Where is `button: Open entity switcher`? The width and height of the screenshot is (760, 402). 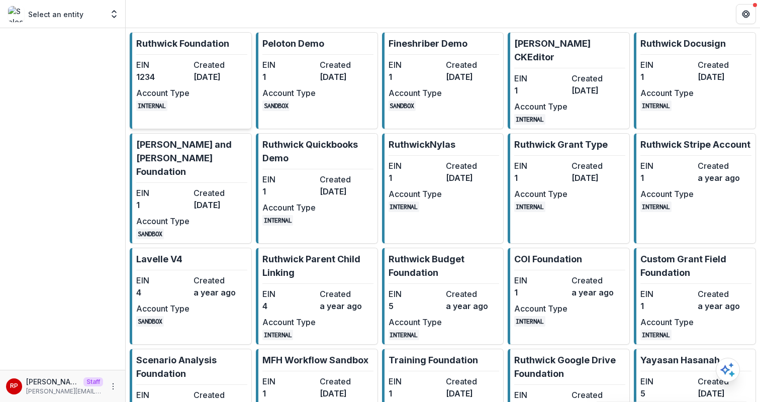 button: Open entity switcher is located at coordinates (114, 14).